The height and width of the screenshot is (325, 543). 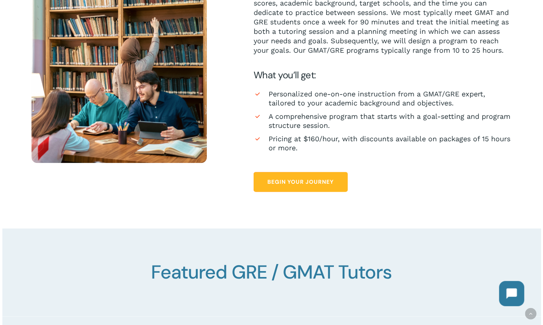 What do you see at coordinates (383, 75) in the screenshot?
I see `h5: What you’ll get:` at bounding box center [383, 75].